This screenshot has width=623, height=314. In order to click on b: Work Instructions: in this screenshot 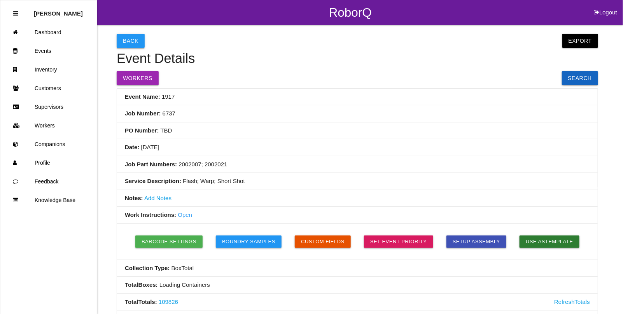, I will do `click(150, 215)`.